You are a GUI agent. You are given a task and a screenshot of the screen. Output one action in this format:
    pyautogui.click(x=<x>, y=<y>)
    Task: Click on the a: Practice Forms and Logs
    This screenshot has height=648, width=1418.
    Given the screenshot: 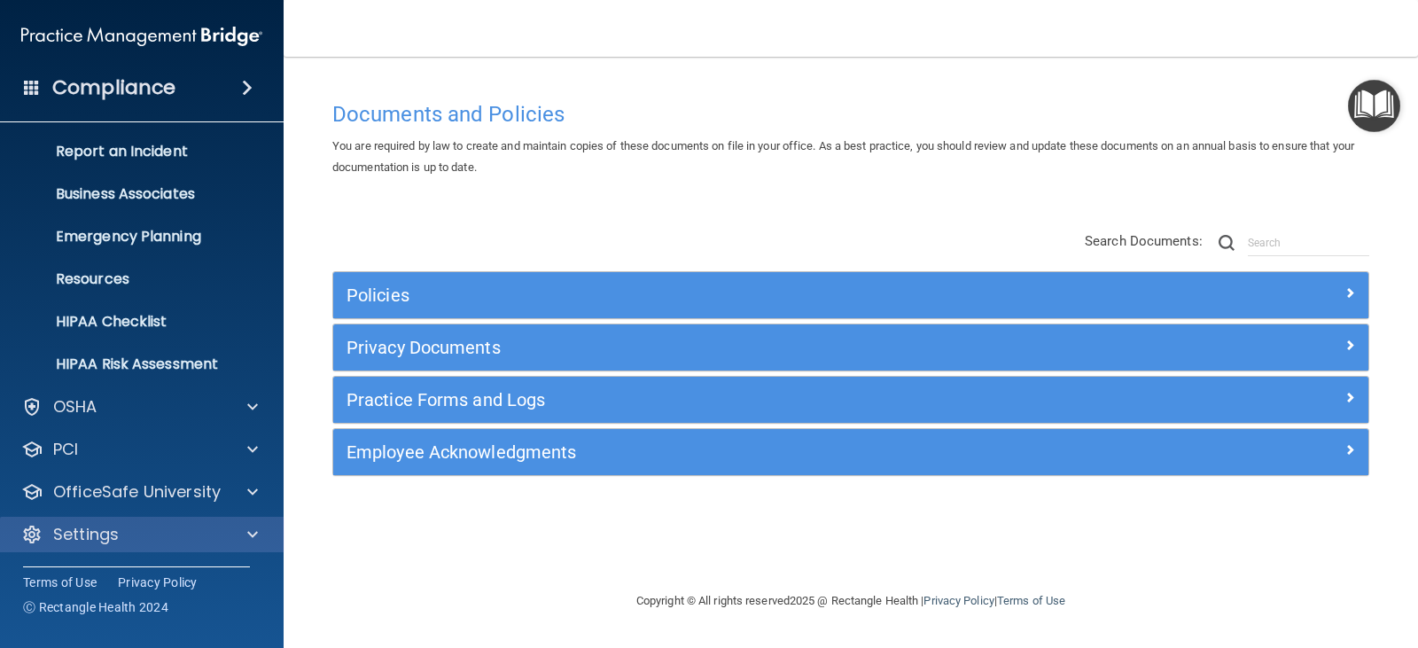 What is the action you would take?
    pyautogui.click(x=851, y=400)
    